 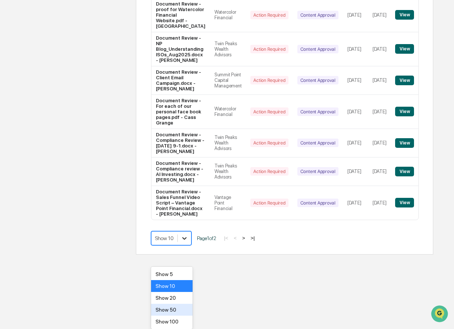 I want to click on img: 1746055101610-c473b297-6a78-478c-a979-82029cc54cd1, so click(x=14, y=63).